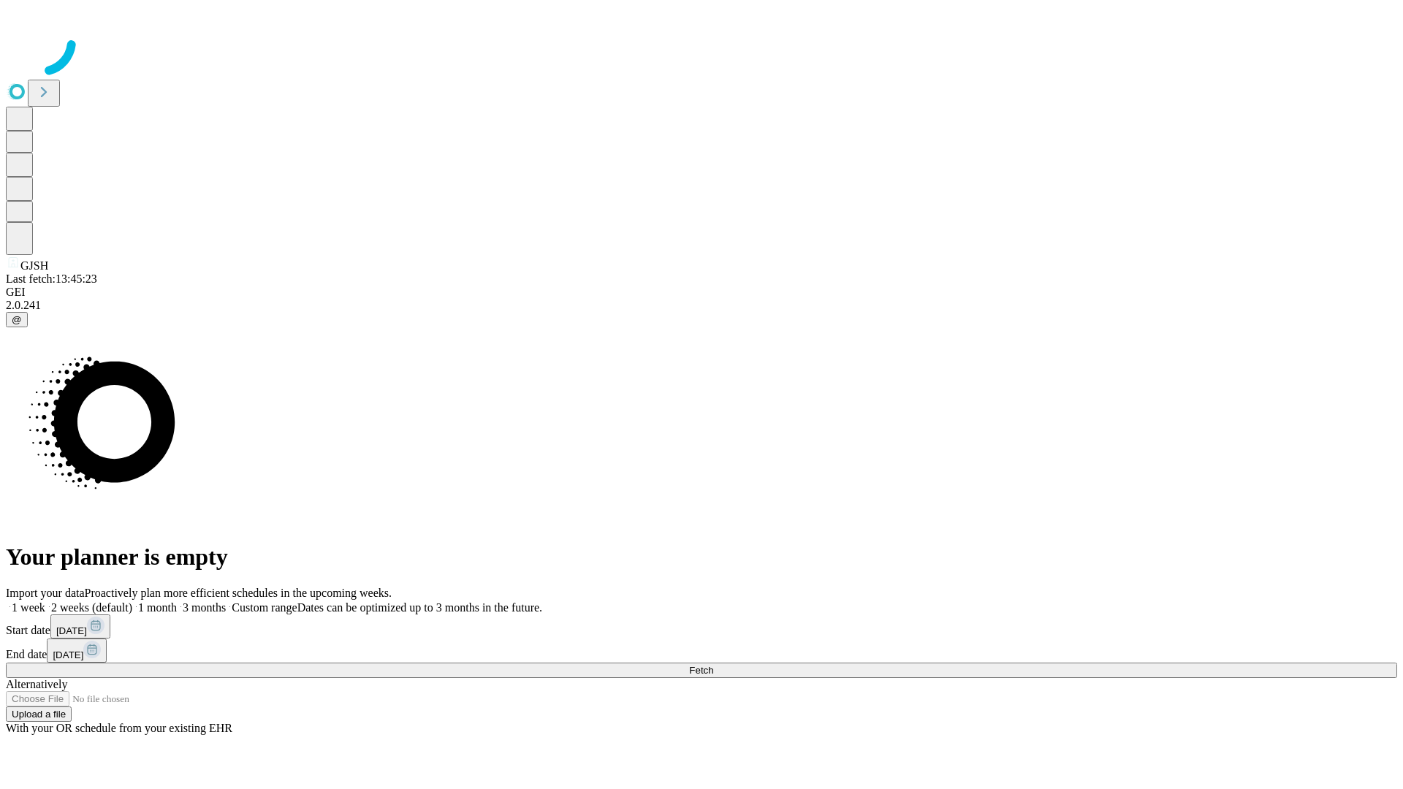 Image resolution: width=1403 pixels, height=789 pixels. I want to click on span: 1 month, so click(157, 607).